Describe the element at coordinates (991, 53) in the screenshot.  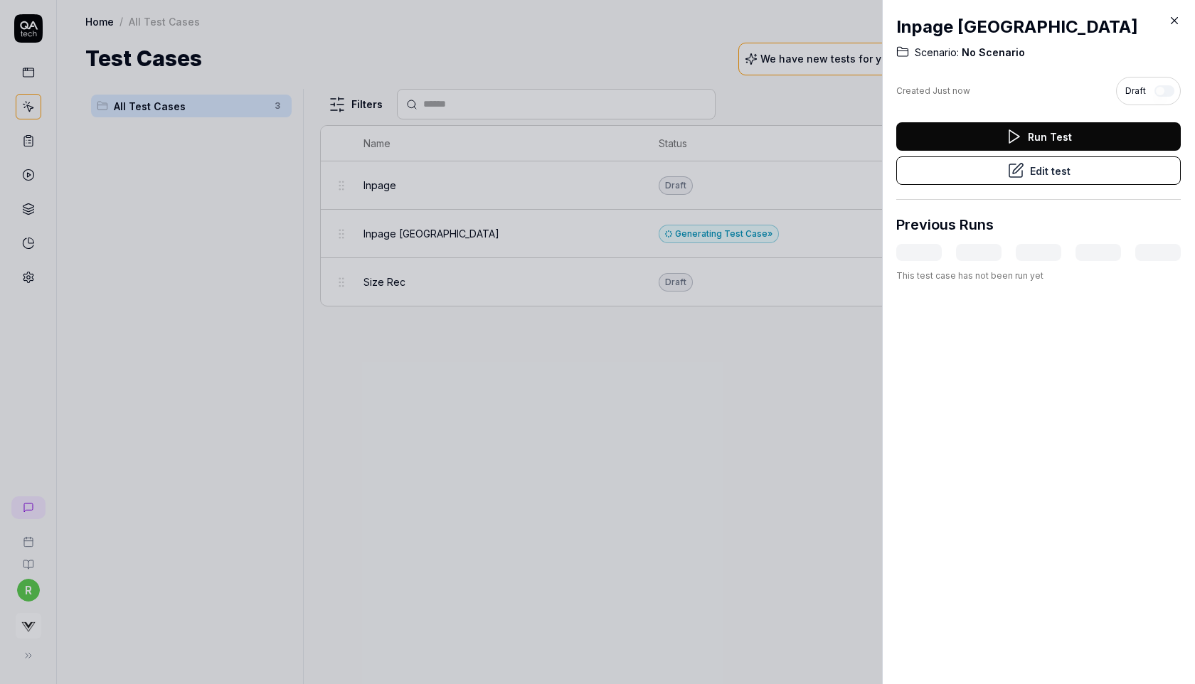
I see `span: No Scenario` at that location.